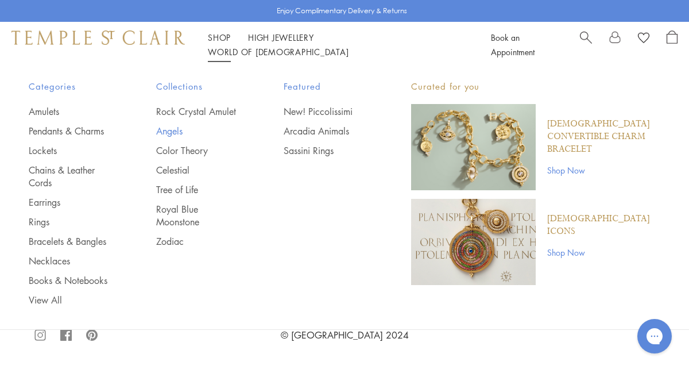  Describe the element at coordinates (69, 176) in the screenshot. I see `a: Chains & Leather Cords` at that location.